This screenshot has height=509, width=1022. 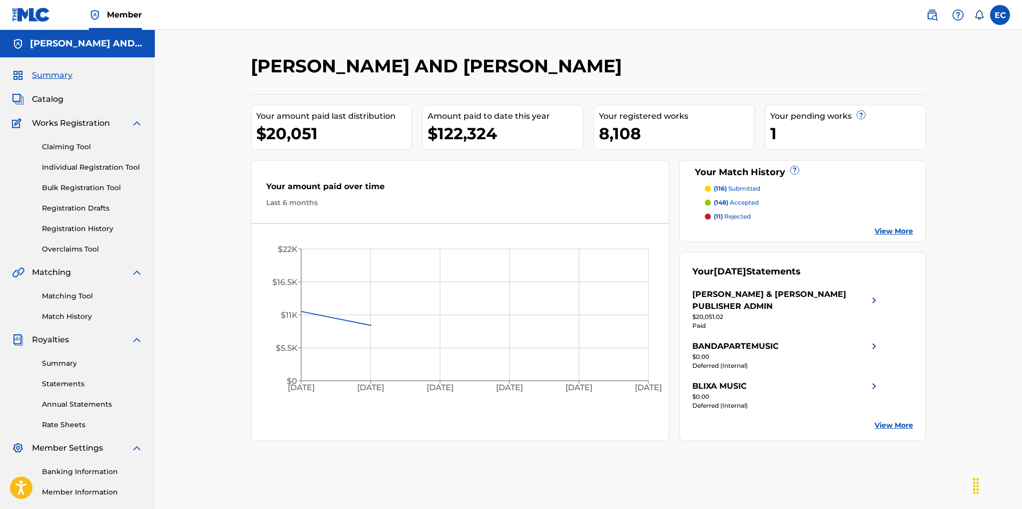 What do you see at coordinates (52, 75) in the screenshot?
I see `span: Summary` at bounding box center [52, 75].